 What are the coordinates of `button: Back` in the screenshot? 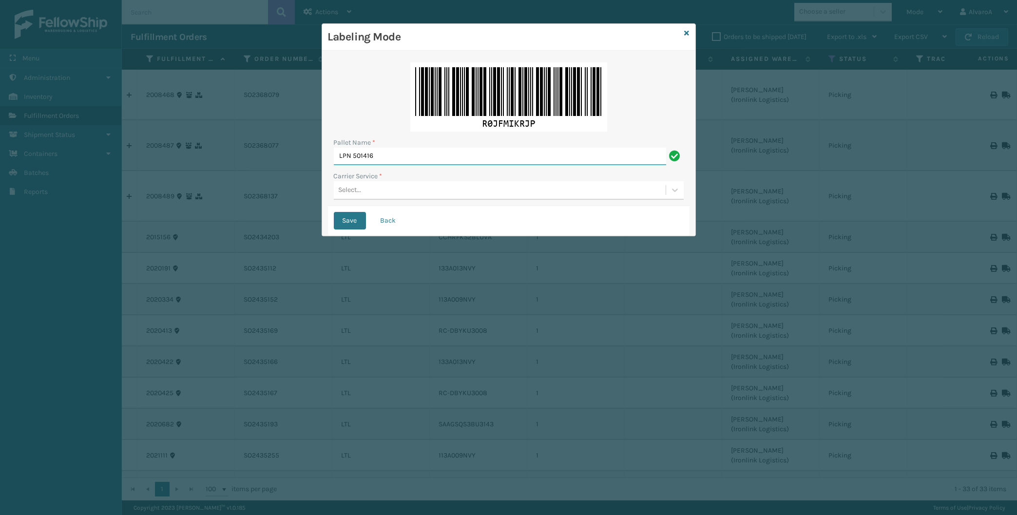 It's located at (388, 221).